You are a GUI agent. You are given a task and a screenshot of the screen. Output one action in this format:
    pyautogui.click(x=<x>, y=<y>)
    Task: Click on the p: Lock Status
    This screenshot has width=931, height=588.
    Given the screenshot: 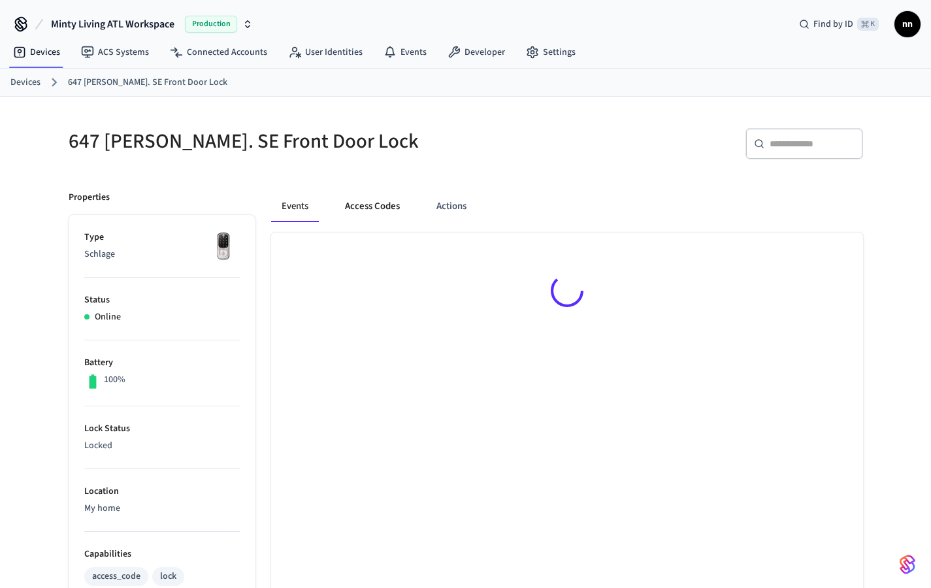 What is the action you would take?
    pyautogui.click(x=162, y=429)
    